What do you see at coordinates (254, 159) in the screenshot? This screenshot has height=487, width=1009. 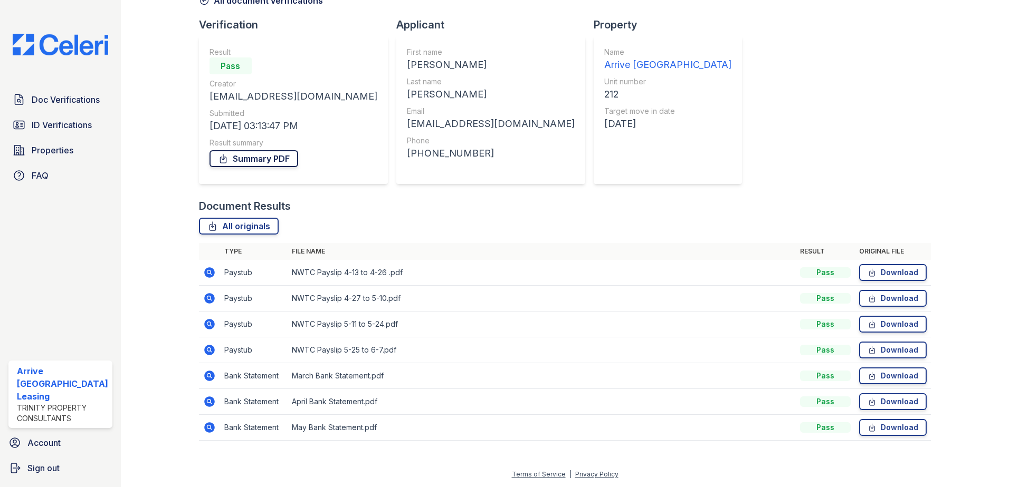 I see `a: Summary PDF` at bounding box center [254, 159].